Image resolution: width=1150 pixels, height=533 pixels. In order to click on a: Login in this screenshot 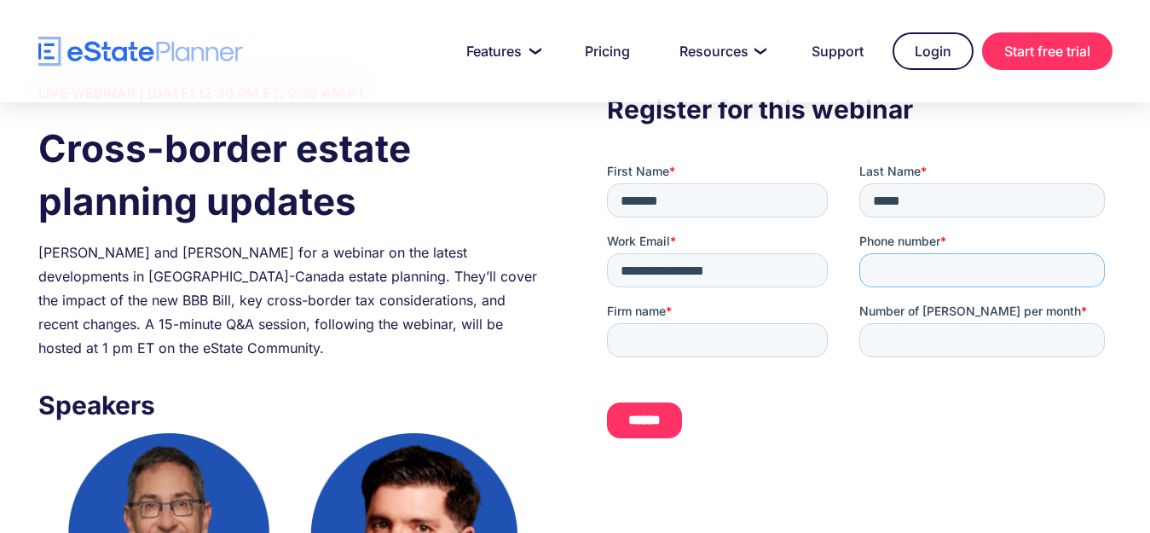, I will do `click(933, 51)`.